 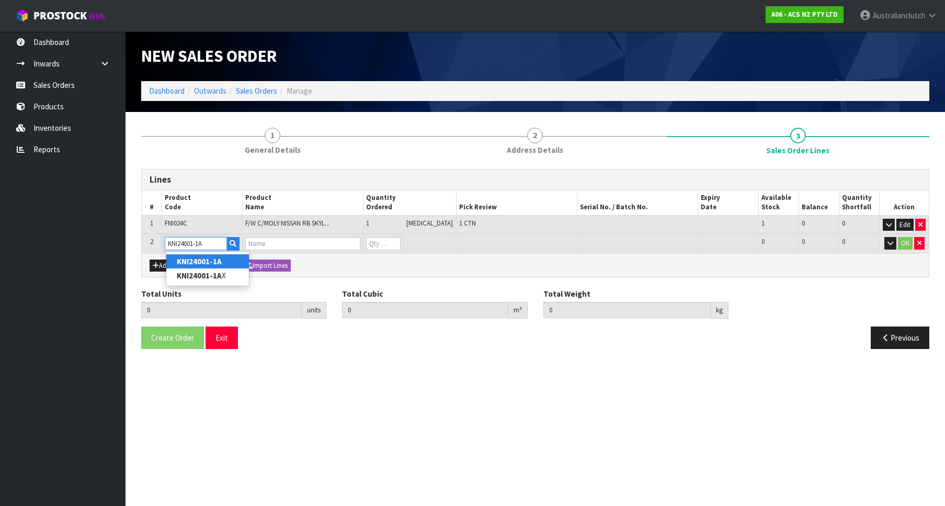 What do you see at coordinates (303, 243) in the screenshot?
I see `input: Name` at bounding box center [303, 243].